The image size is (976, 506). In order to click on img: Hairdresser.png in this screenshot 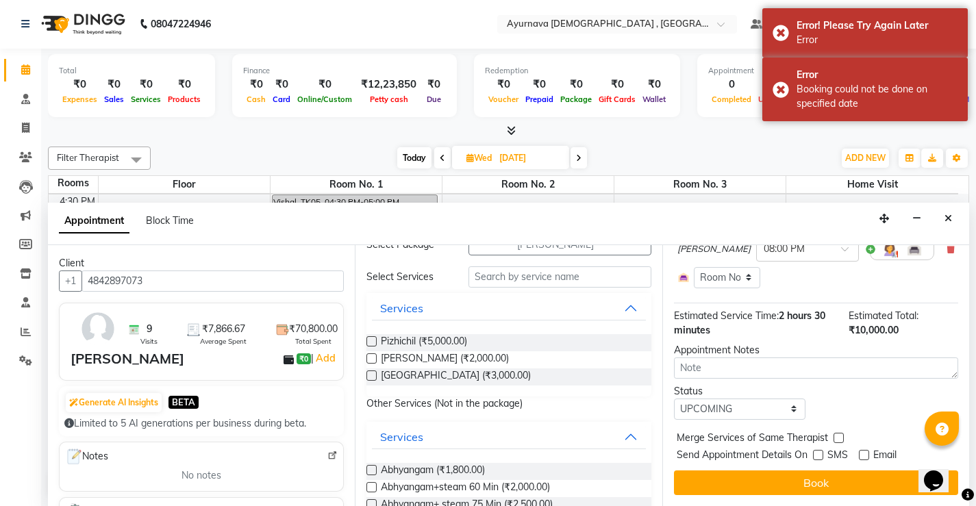, I will do `click(890, 249)`.